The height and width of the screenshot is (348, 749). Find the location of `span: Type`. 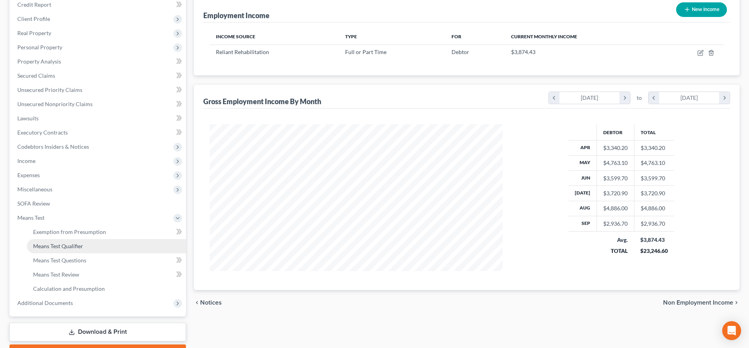

span: Type is located at coordinates (351, 36).